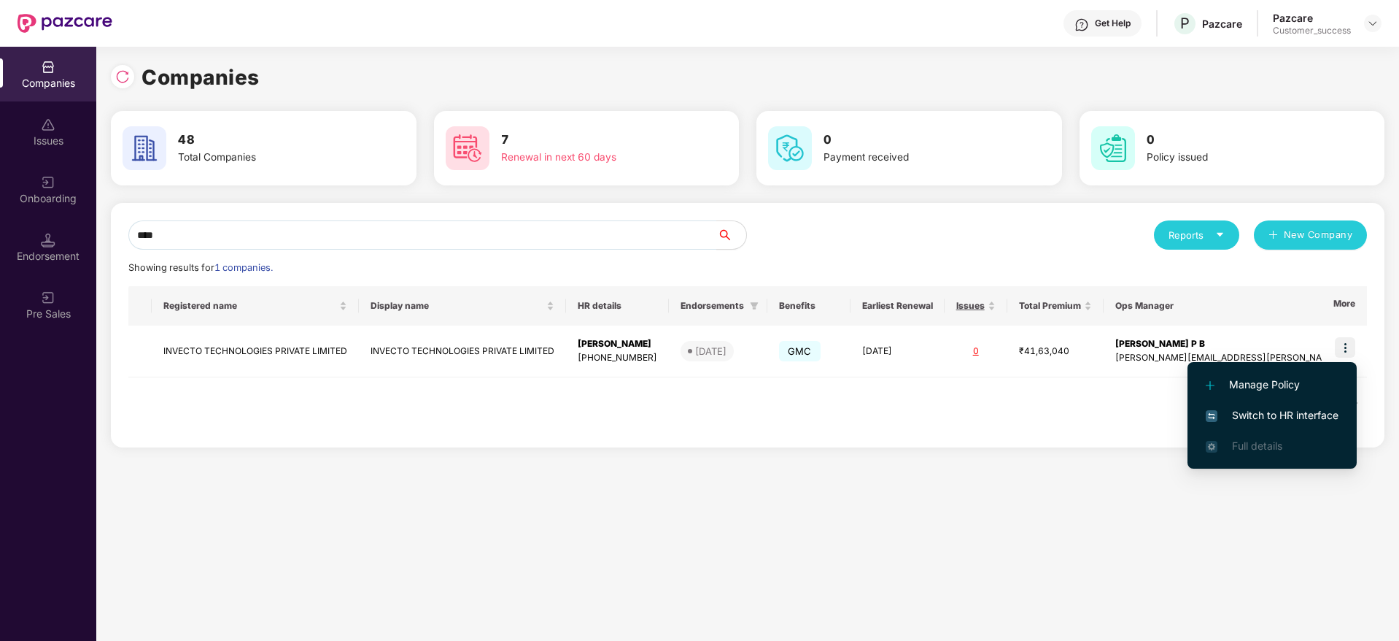 The image size is (1399, 641). What do you see at coordinates (1056, 351) in the screenshot?
I see `div: ₹41,63,040` at bounding box center [1056, 351].